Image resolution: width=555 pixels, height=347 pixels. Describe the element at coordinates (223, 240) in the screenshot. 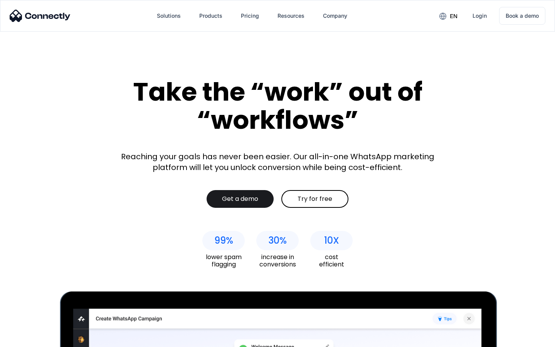

I see `div: 99%` at that location.